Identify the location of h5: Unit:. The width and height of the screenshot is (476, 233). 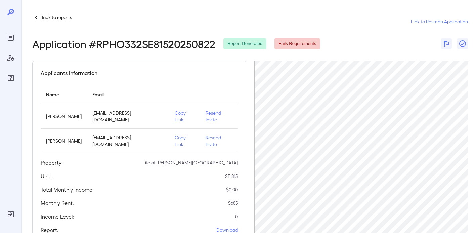
(46, 176).